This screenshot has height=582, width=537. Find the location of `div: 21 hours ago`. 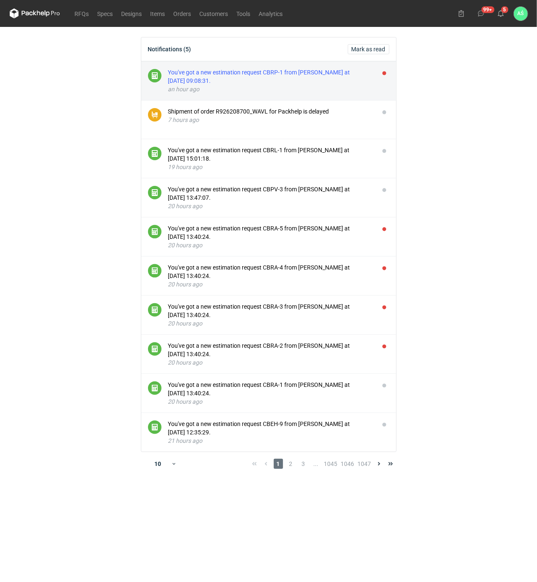

div: 21 hours ago is located at coordinates (271, 441).